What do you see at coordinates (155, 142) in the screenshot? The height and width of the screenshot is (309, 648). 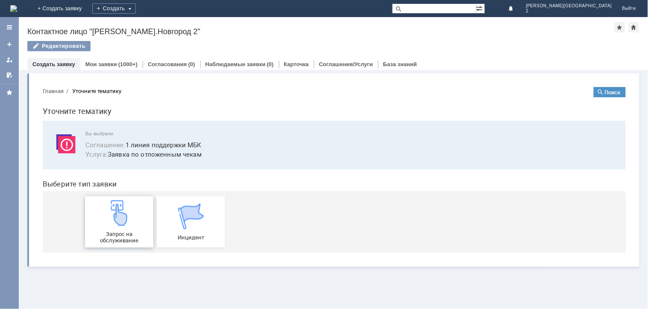 I see `a: Инцидент` at bounding box center [155, 142].